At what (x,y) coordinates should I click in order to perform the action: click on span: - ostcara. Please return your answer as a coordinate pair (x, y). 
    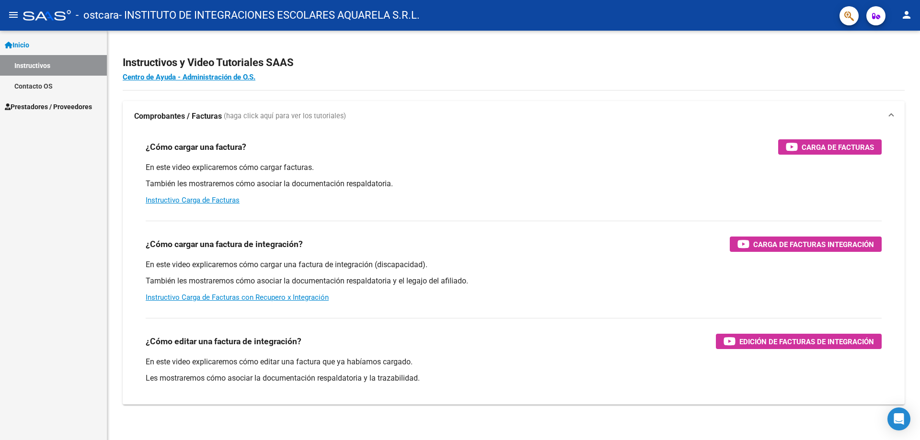
    Looking at the image, I should click on (97, 15).